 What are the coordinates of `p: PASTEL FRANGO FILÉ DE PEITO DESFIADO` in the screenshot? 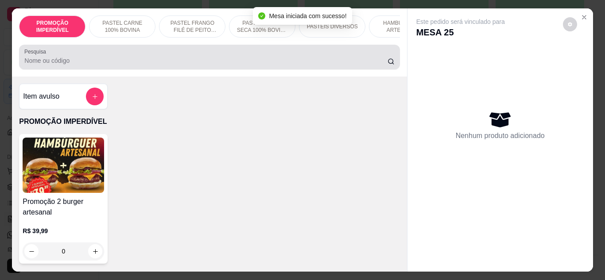 It's located at (192, 27).